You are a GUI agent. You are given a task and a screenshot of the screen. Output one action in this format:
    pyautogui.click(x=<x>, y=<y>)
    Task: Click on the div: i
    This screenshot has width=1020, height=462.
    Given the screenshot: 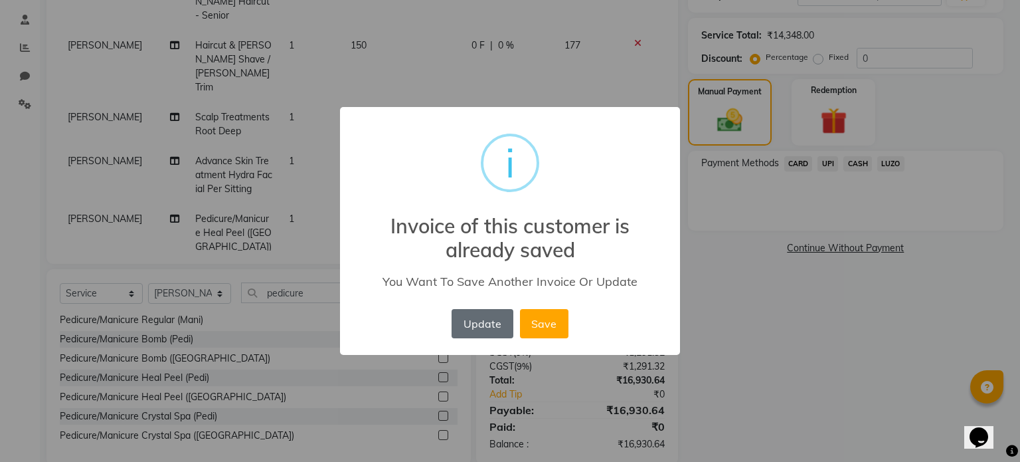 What is the action you would take?
    pyautogui.click(x=510, y=163)
    